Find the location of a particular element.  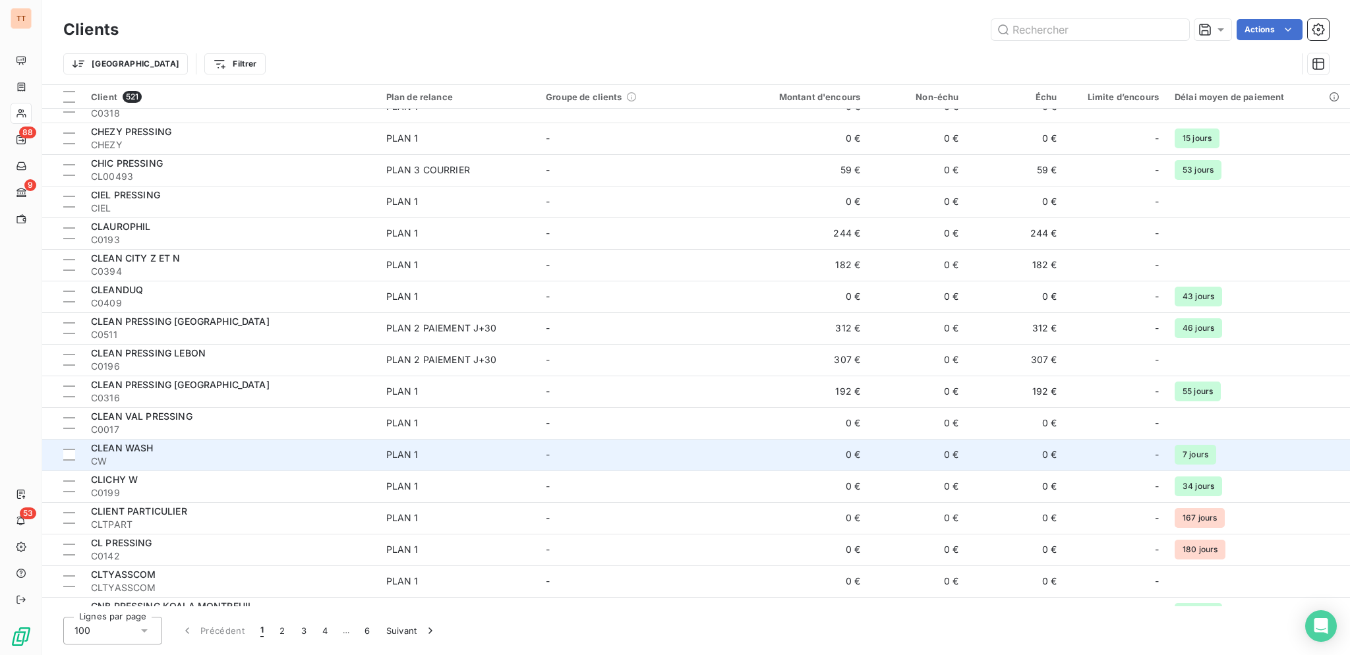

td: 312 € is located at coordinates (802, 328).